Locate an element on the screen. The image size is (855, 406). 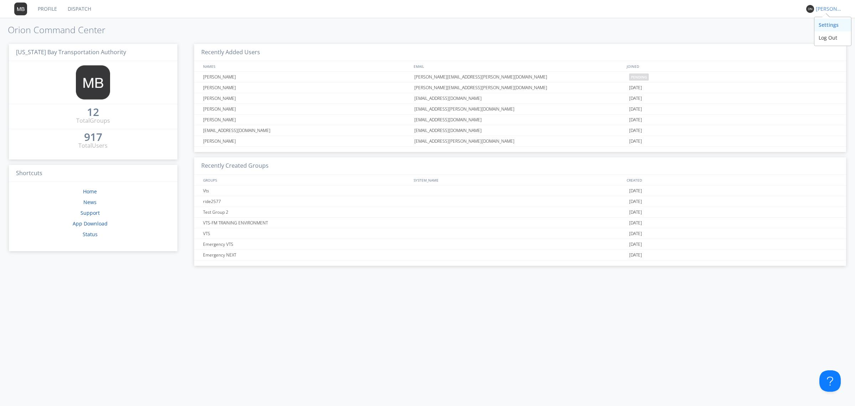
span: pending is located at coordinates (639, 77).